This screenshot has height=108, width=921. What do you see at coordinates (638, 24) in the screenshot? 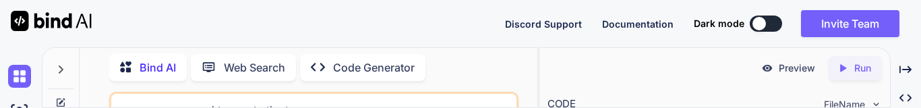
I see `span: Documentation` at bounding box center [638, 24].